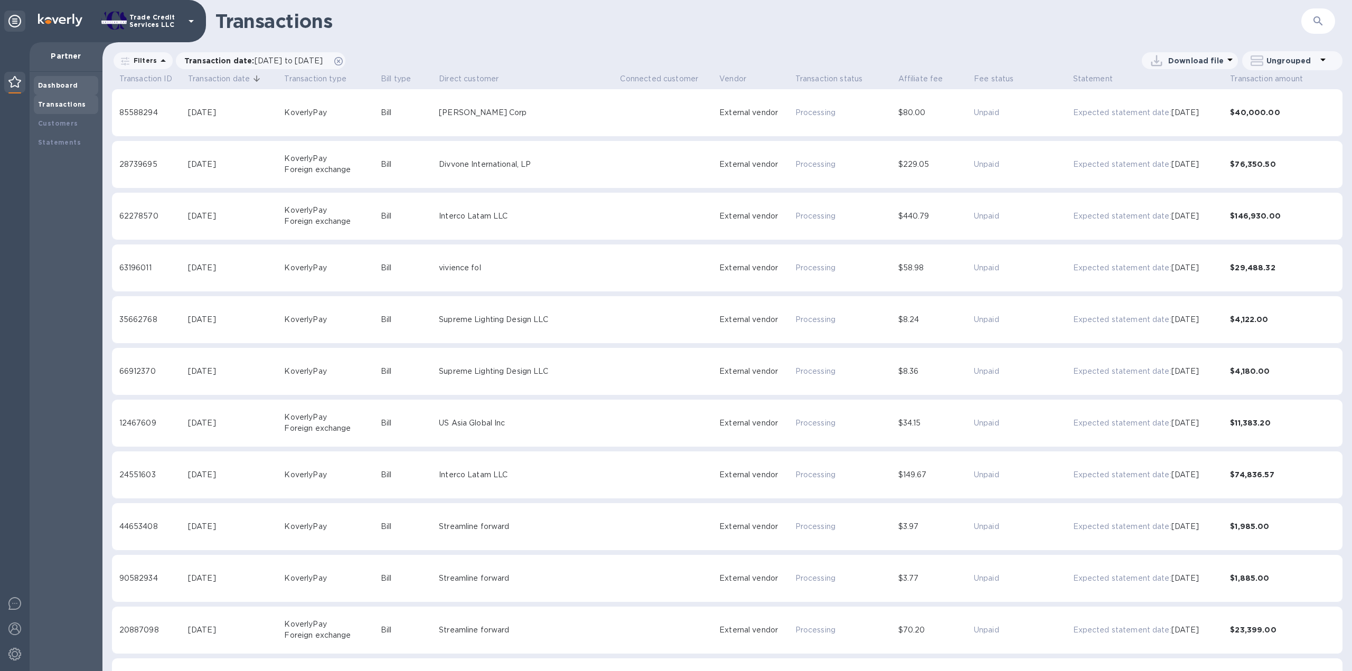  Describe the element at coordinates (1283, 371) in the screenshot. I see `div: $4,180.00` at that location.